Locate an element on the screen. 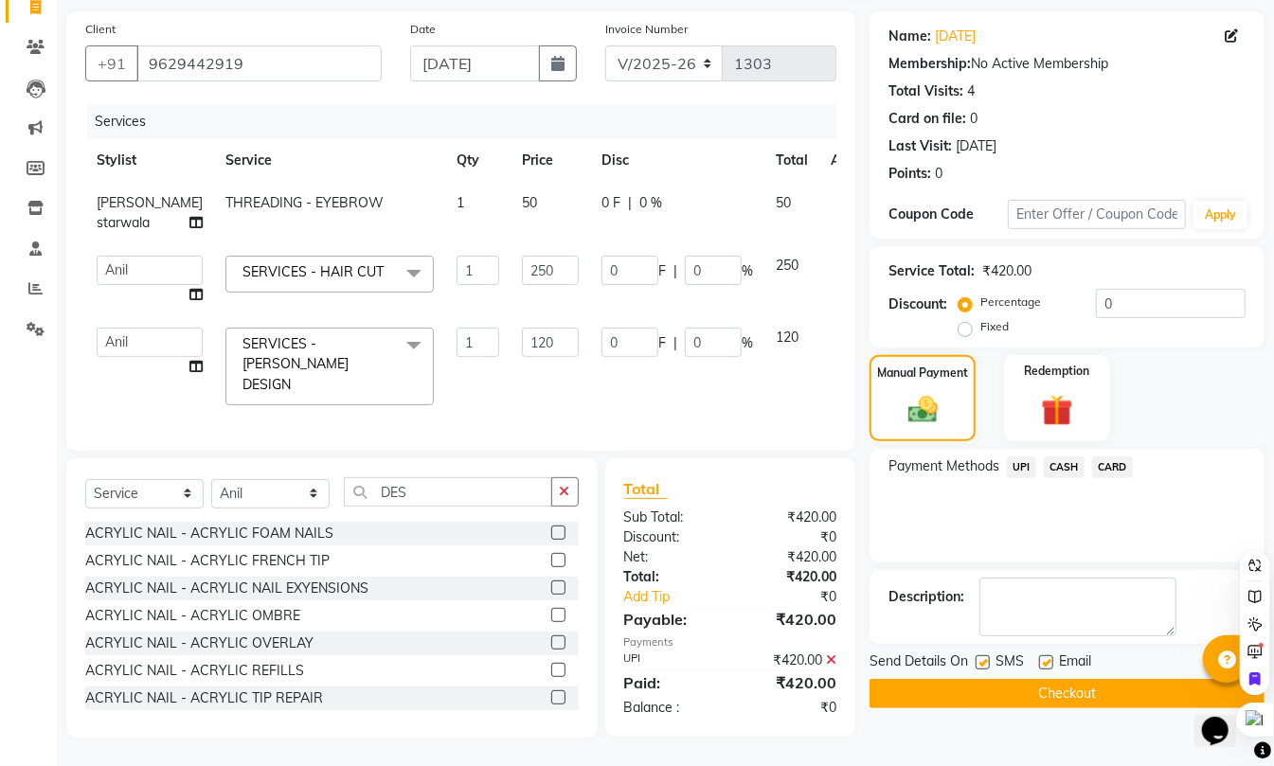  span: 0 % is located at coordinates (651, 203).